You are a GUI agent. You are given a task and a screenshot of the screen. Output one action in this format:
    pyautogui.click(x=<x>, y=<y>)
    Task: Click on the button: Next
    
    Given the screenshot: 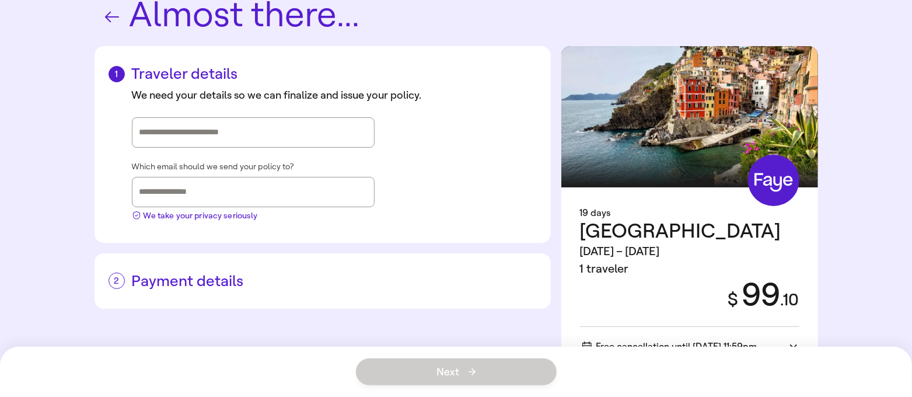 What is the action you would take?
    pyautogui.click(x=456, y=372)
    